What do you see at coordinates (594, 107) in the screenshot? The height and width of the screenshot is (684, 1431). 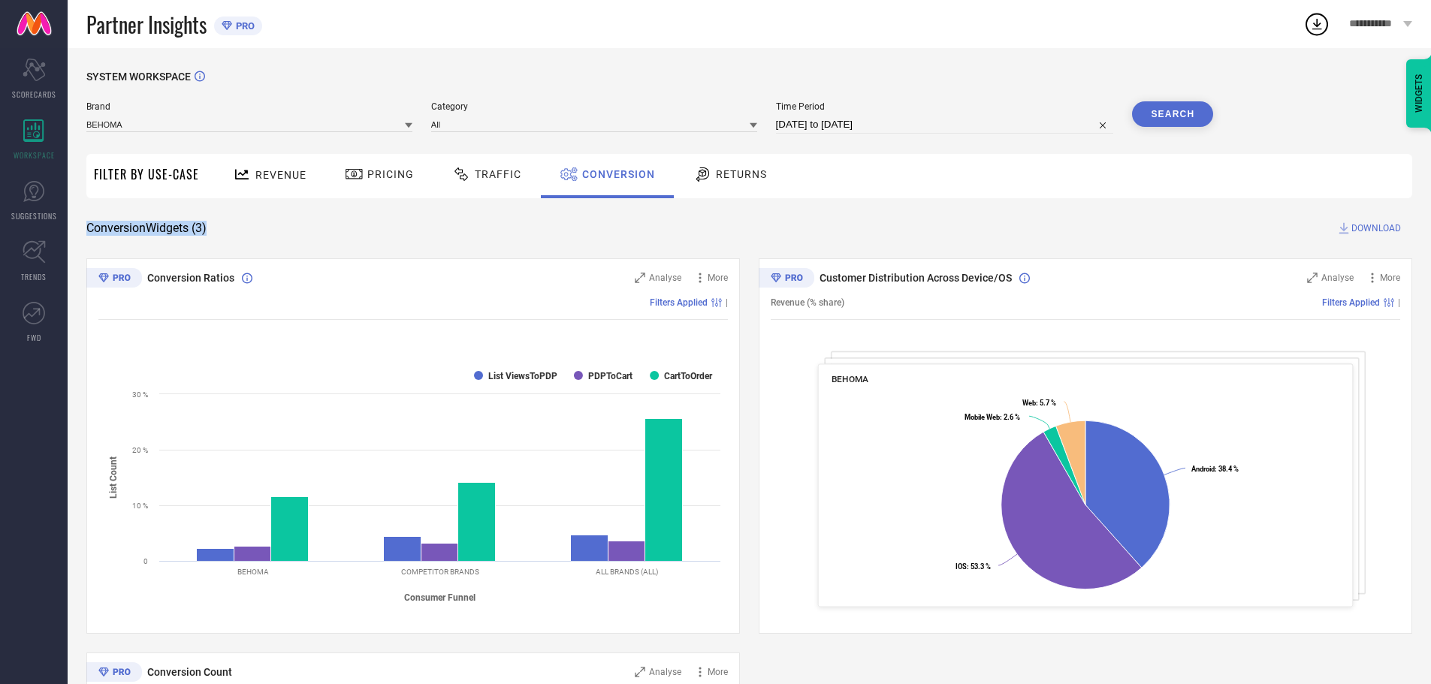 I see `span: Category` at bounding box center [594, 107].